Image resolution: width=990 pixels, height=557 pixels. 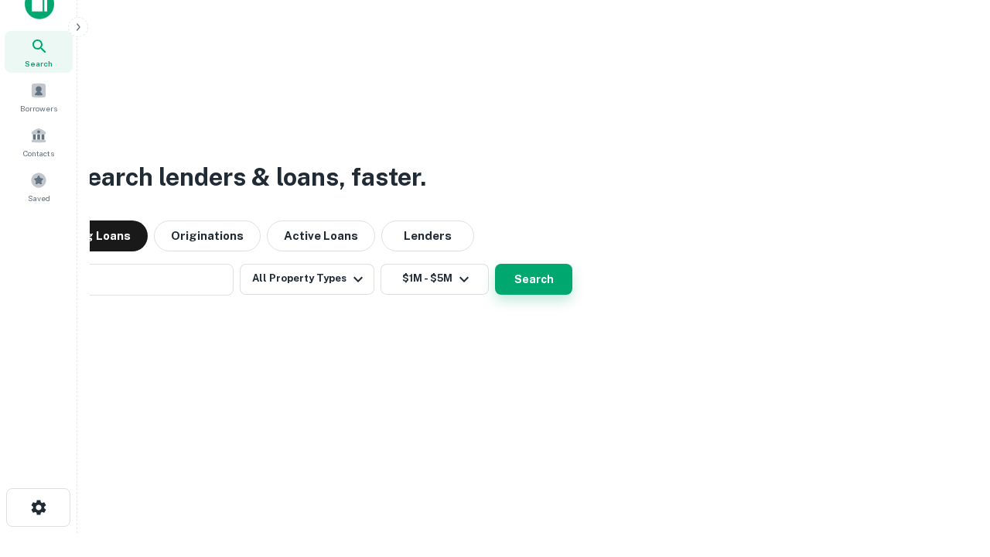 I want to click on span: Search, so click(x=39, y=63).